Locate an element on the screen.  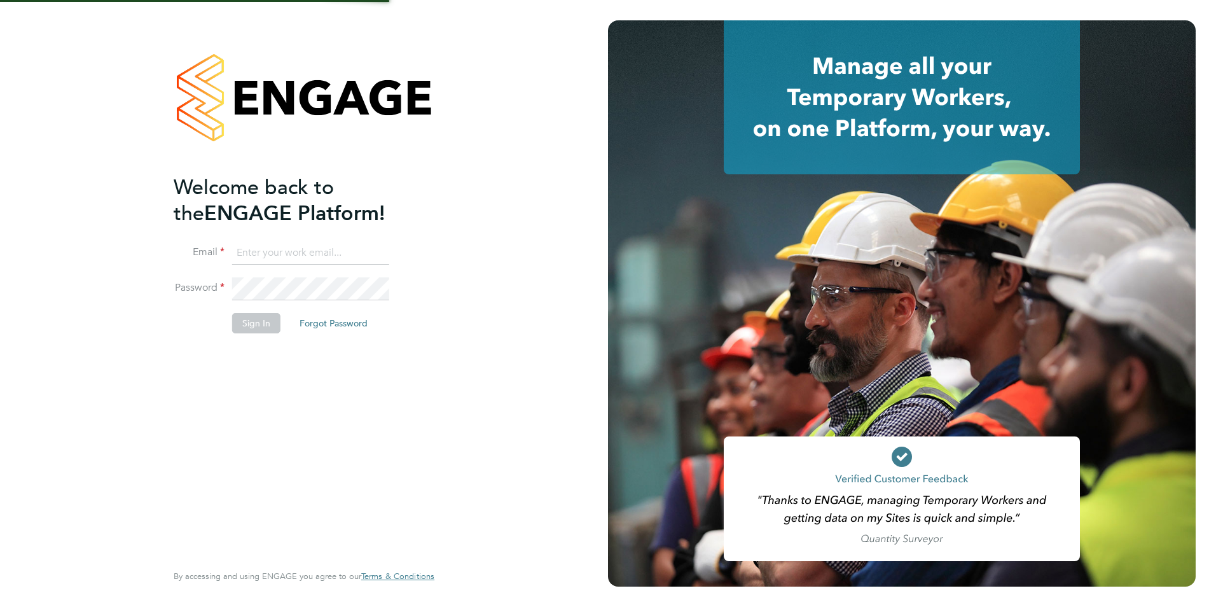
span: Welcome back to the is located at coordinates (254, 200).